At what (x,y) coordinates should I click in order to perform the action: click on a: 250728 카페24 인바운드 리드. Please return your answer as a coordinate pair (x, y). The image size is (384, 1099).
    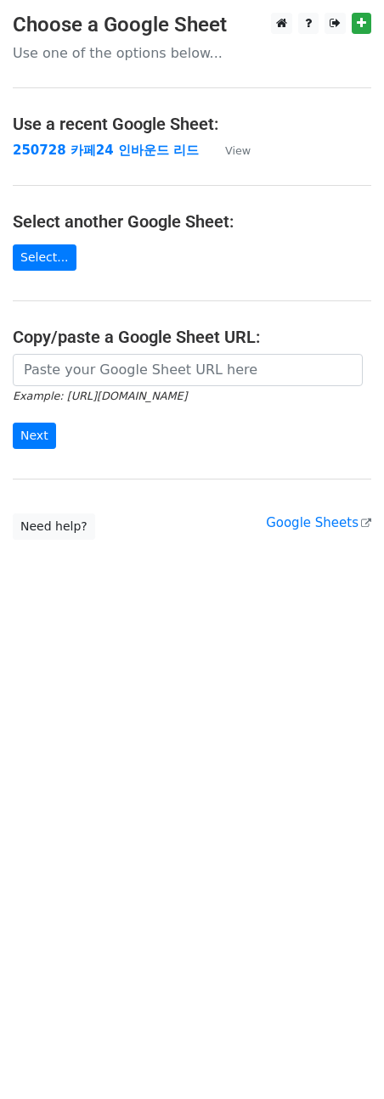
    Looking at the image, I should click on (105, 150).